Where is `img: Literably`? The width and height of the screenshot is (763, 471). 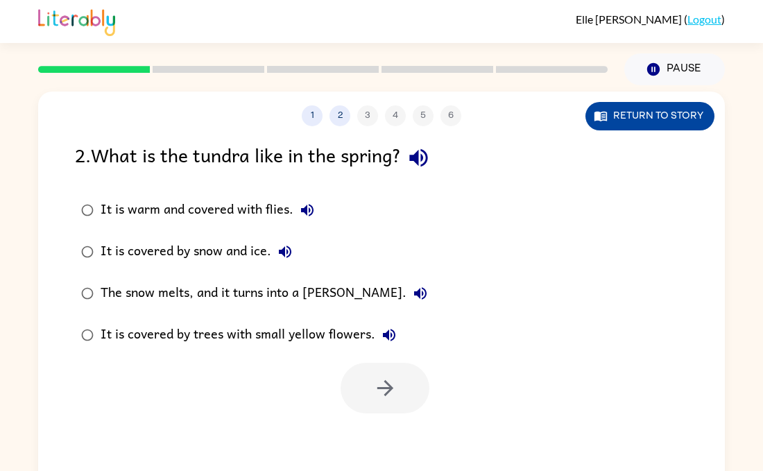
img: Literably is located at coordinates (76, 21).